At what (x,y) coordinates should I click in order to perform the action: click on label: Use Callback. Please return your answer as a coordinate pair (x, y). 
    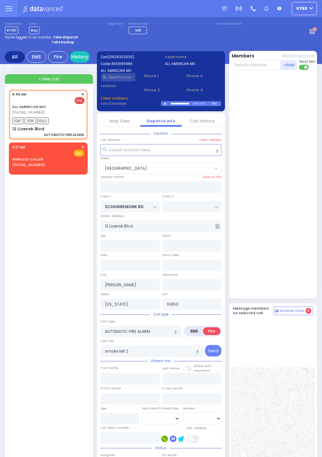
    Looking at the image, I should click on (197, 429).